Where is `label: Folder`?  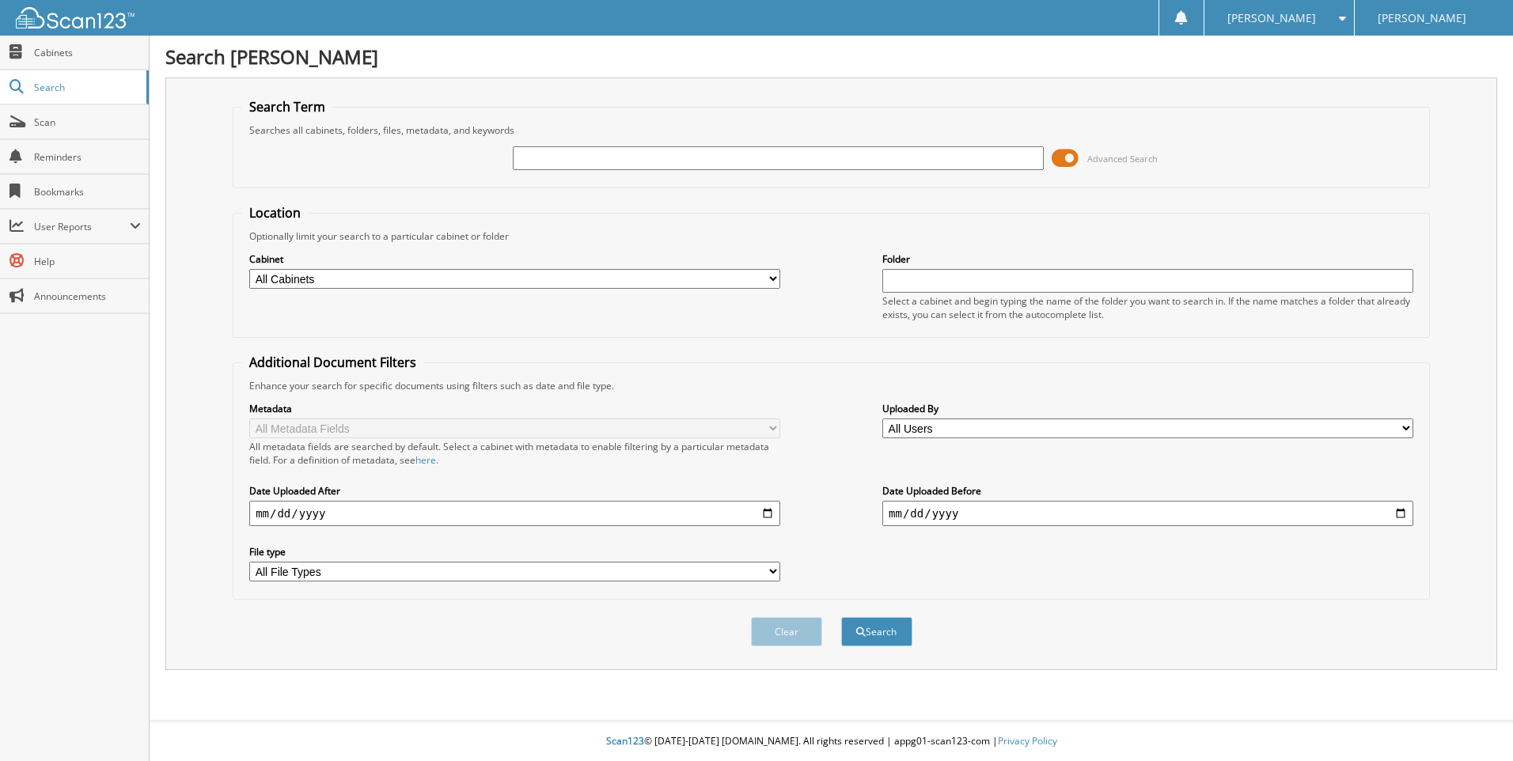
label: Folder is located at coordinates (1147, 259).